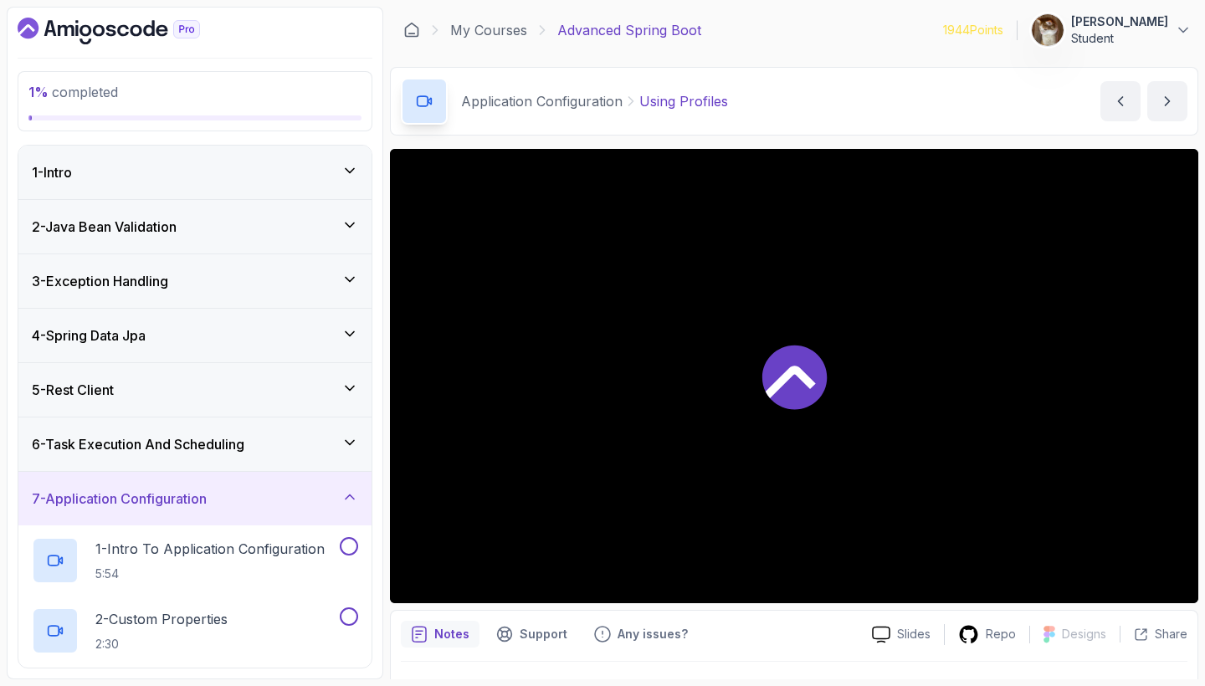 The height and width of the screenshot is (686, 1205). Describe the element at coordinates (73, 92) in the screenshot. I see `span: completed` at that location.